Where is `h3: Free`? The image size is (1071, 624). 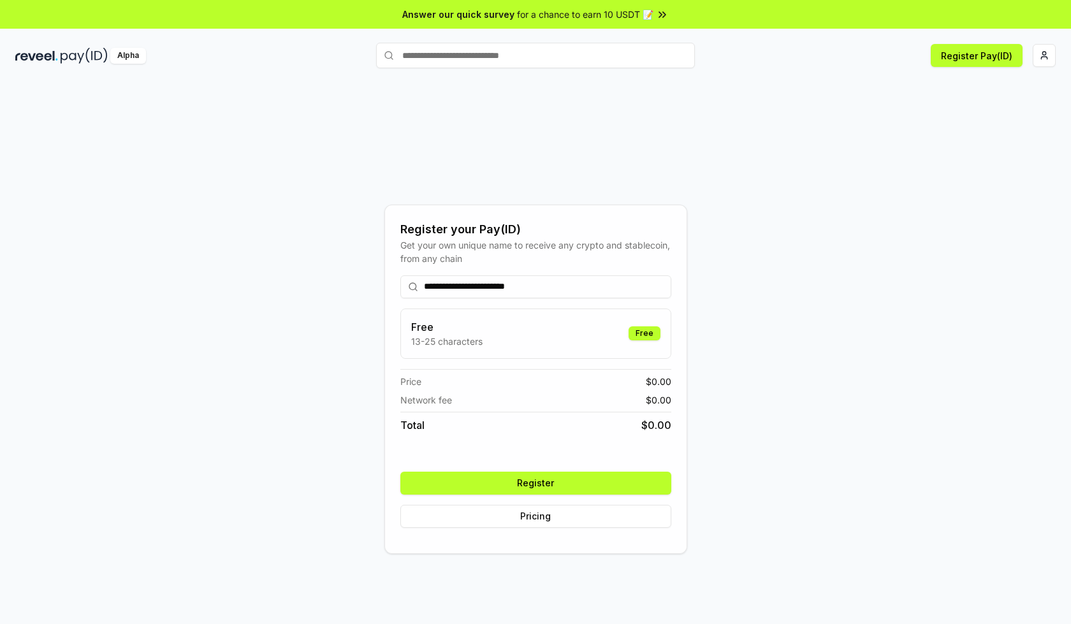 h3: Free is located at coordinates (447, 327).